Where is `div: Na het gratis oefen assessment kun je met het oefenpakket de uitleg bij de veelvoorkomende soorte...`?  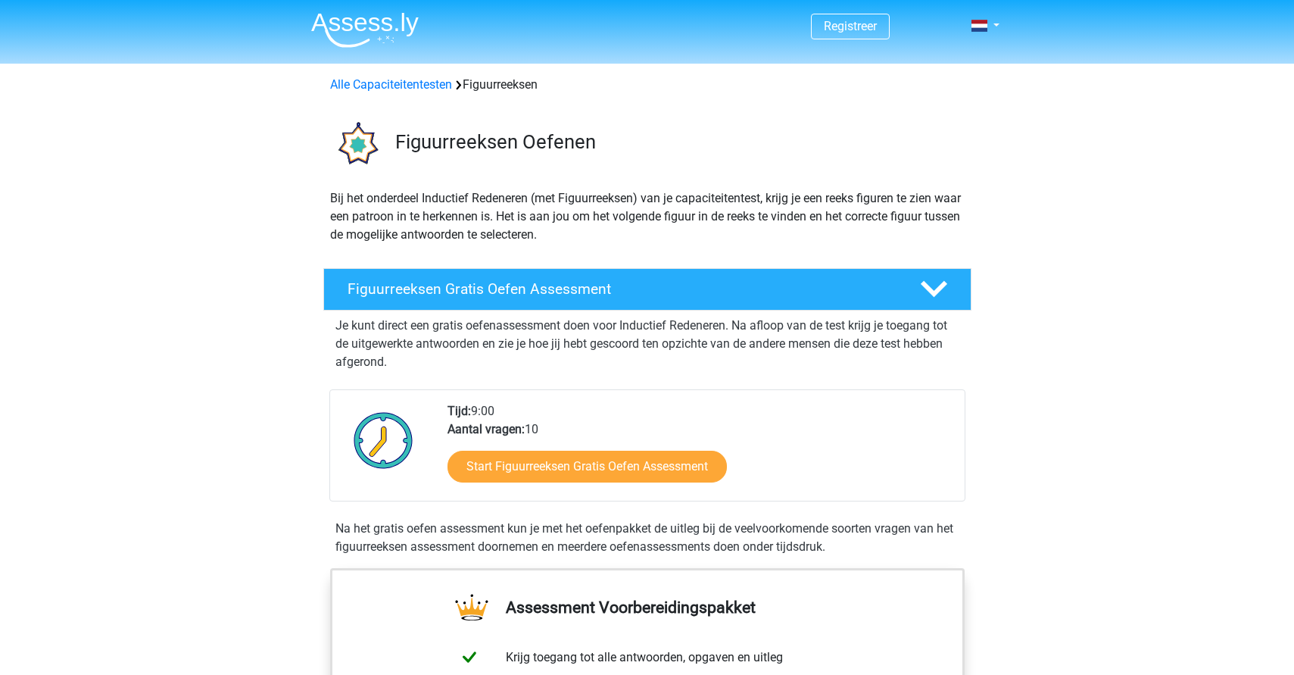 div: Na het gratis oefen assessment kun je met het oefenpakket de uitleg bij de veelvoorkomende soorte... is located at coordinates (647, 538).